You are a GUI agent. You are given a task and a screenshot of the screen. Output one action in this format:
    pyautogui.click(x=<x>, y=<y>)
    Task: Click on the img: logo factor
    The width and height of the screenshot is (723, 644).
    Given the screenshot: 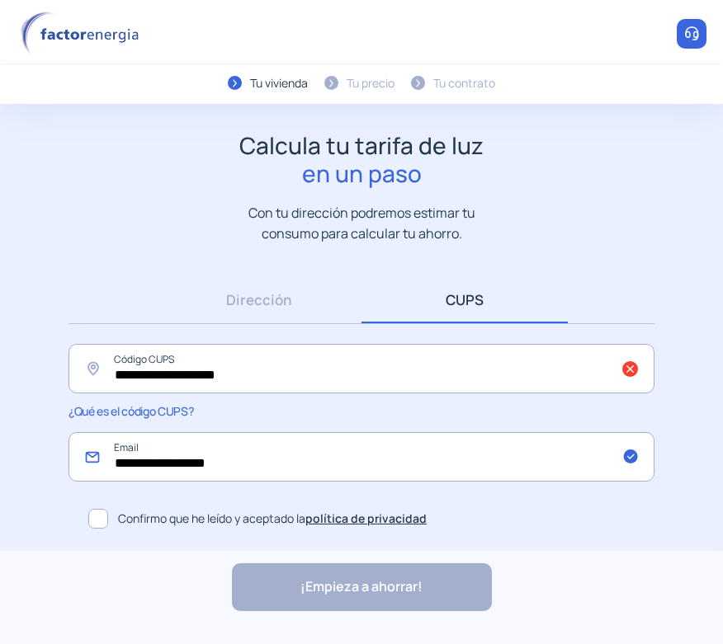 What is the action you would take?
    pyautogui.click(x=83, y=34)
    